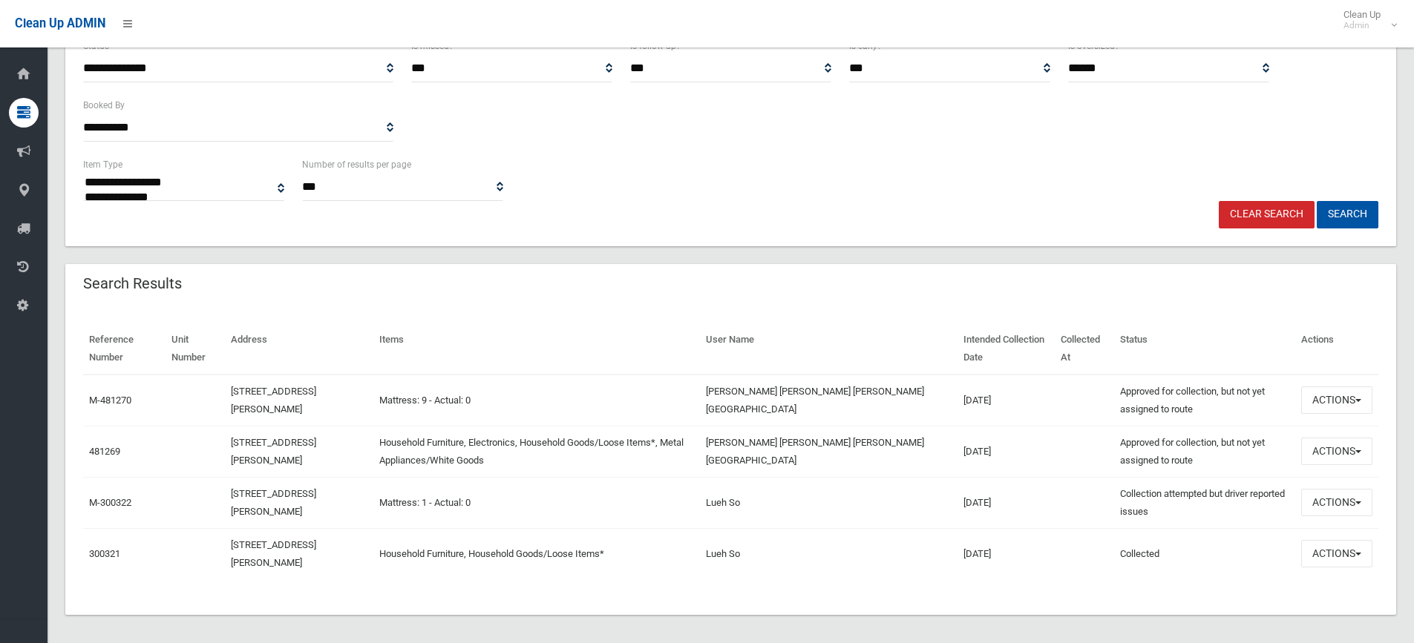 The height and width of the screenshot is (643, 1414). Describe the element at coordinates (537, 349) in the screenshot. I see `th: Items` at that location.